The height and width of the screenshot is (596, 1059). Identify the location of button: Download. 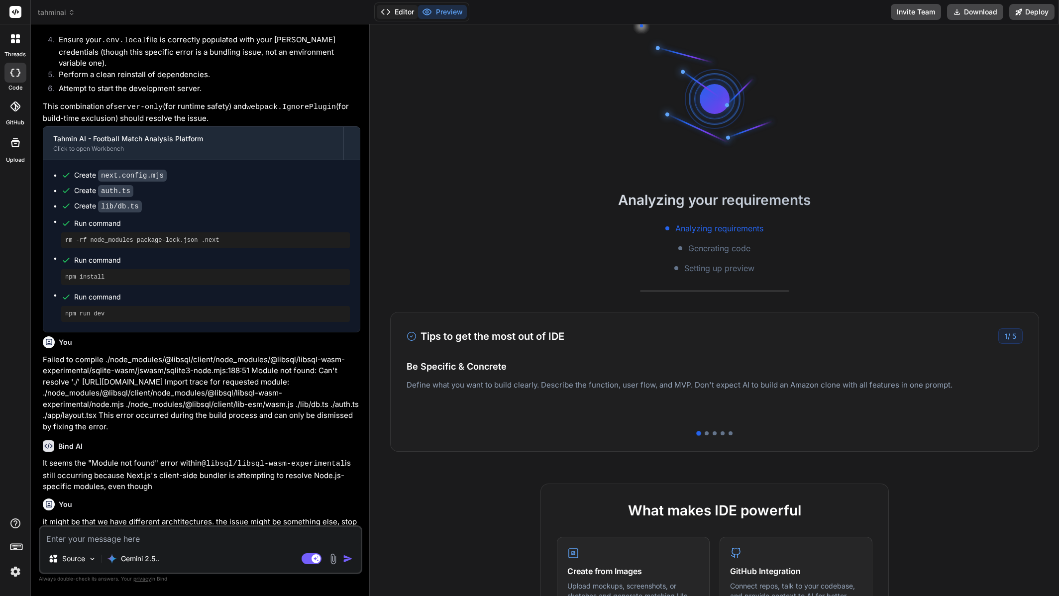
(975, 12).